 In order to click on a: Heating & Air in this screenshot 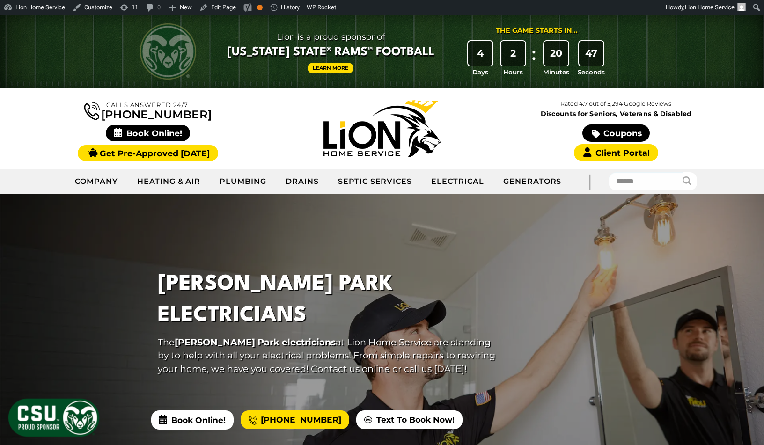, I will do `click(169, 182)`.